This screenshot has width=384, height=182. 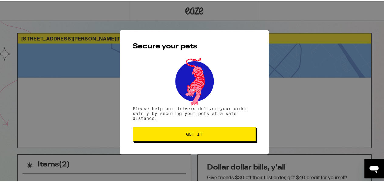 What do you see at coordinates (194, 133) in the screenshot?
I see `button: Got it` at bounding box center [194, 133].